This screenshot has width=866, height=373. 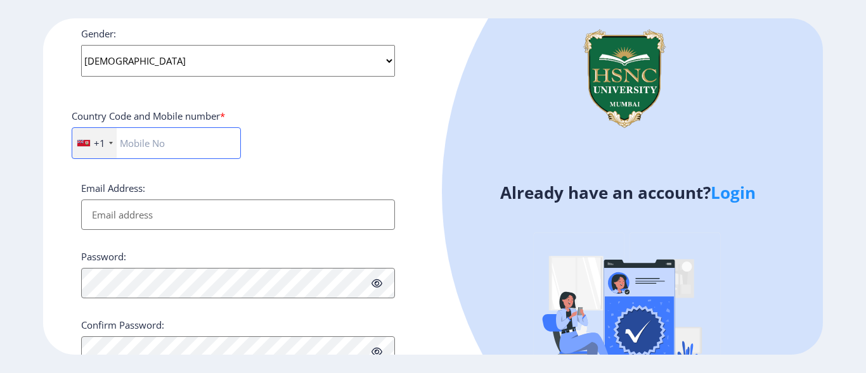 I want to click on label: Password:, so click(x=103, y=257).